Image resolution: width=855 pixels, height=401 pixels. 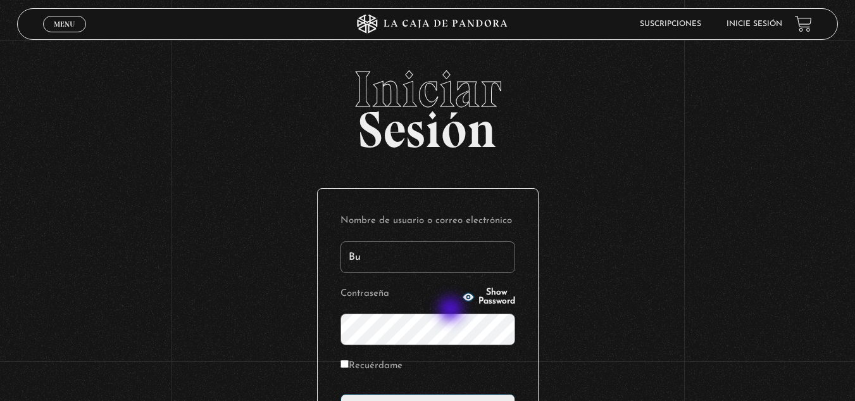 What do you see at coordinates (755, 24) in the screenshot?
I see `a: Inicie sesión` at bounding box center [755, 24].